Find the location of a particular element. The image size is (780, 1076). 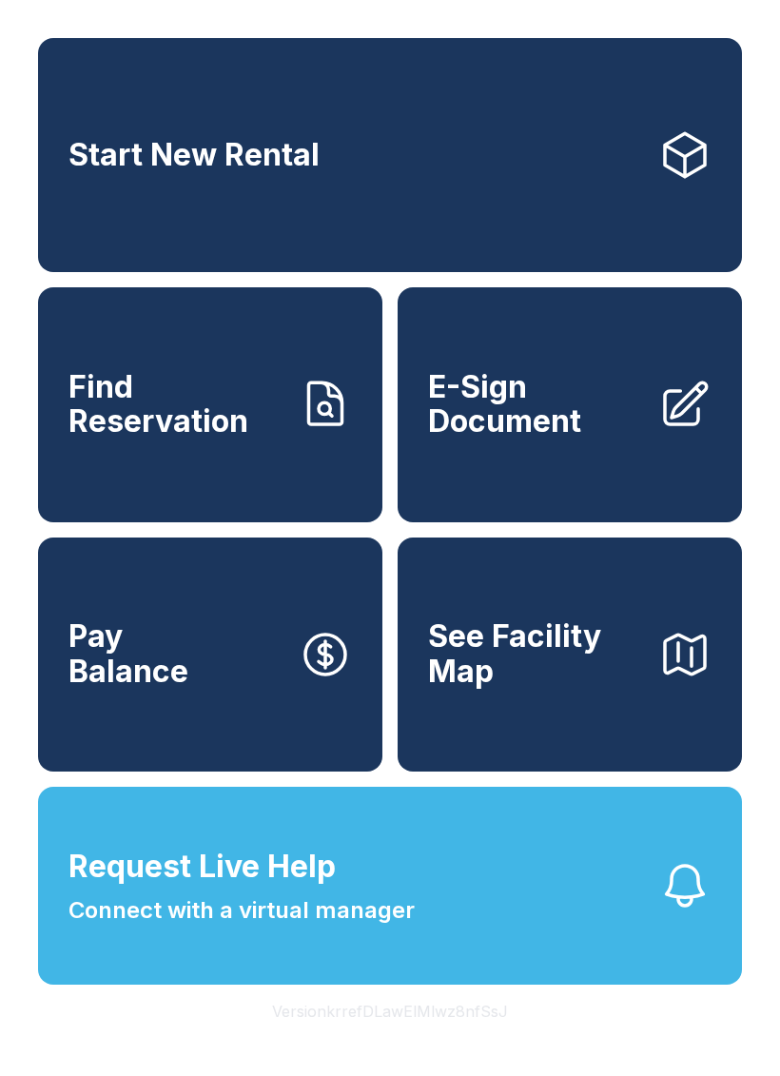

span: E-Sign Document is located at coordinates (535, 404).